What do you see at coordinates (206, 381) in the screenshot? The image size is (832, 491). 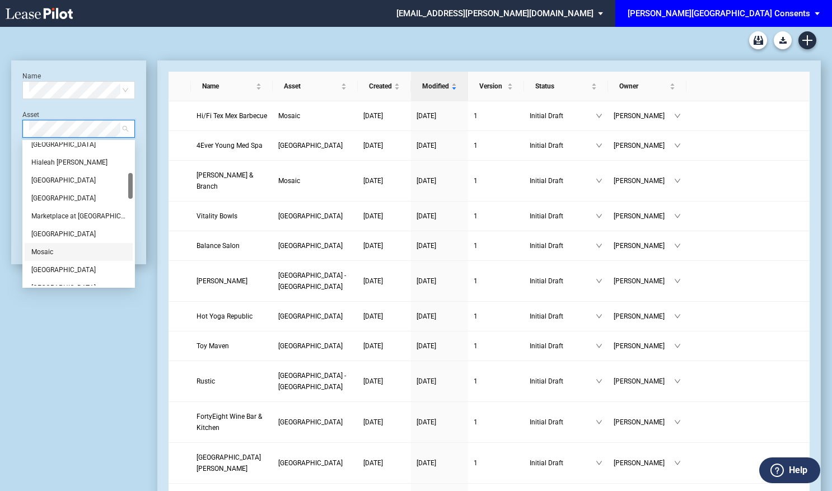 I see `span: Rustic` at bounding box center [206, 381].